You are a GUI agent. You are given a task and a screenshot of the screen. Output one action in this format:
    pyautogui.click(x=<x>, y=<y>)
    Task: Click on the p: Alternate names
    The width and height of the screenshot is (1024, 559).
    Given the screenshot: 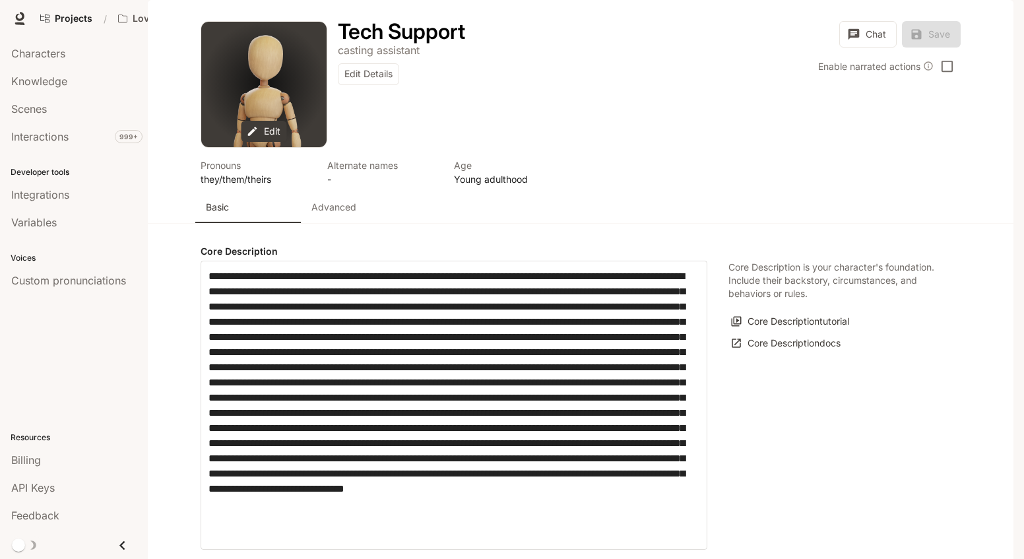 What is the action you would take?
    pyautogui.click(x=383, y=165)
    